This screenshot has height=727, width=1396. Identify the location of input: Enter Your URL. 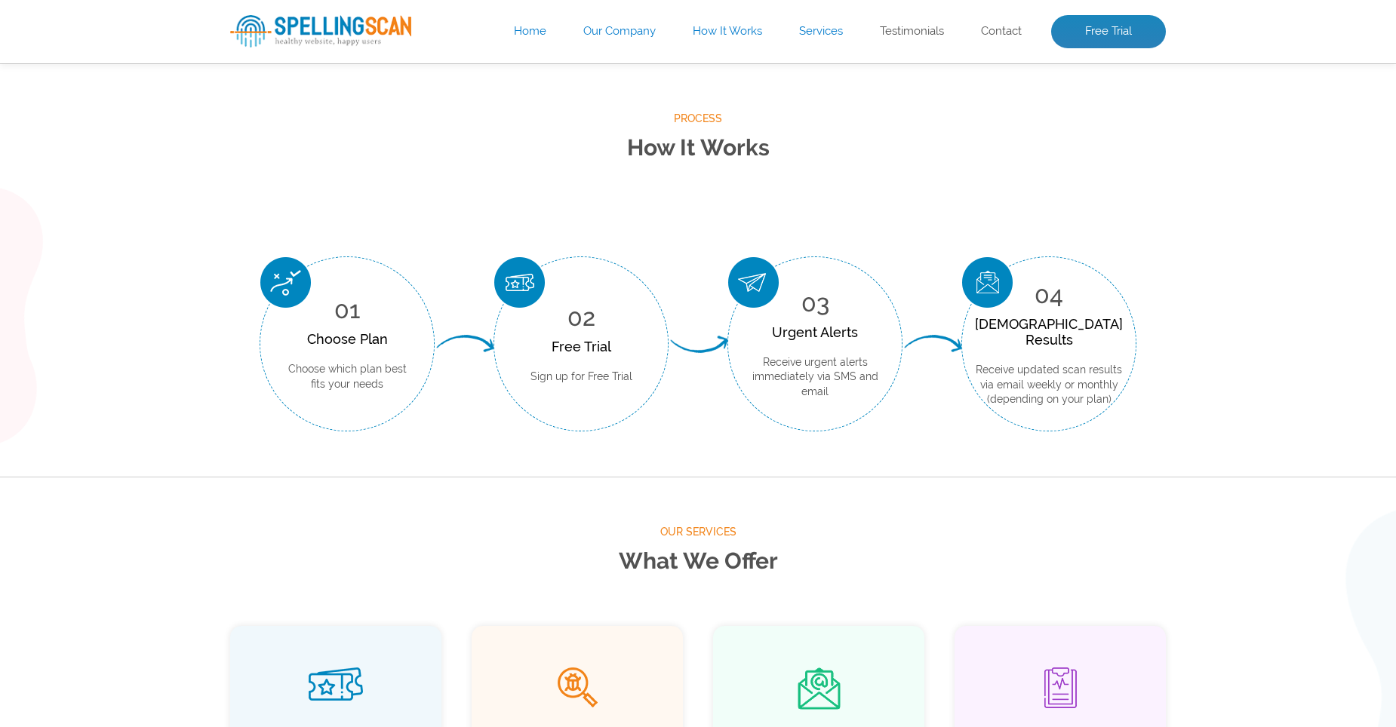
(438, 209).